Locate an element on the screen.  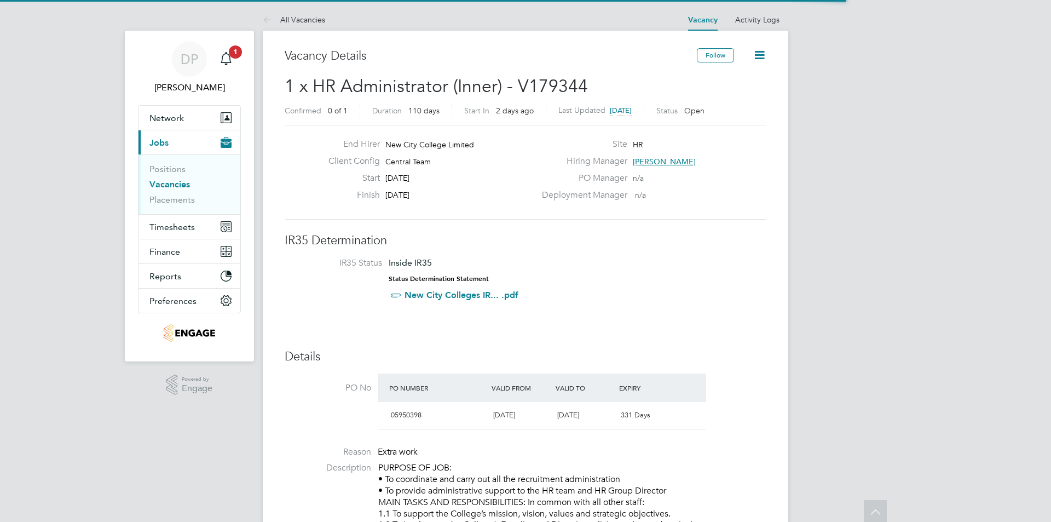
a: Positions is located at coordinates (168, 169).